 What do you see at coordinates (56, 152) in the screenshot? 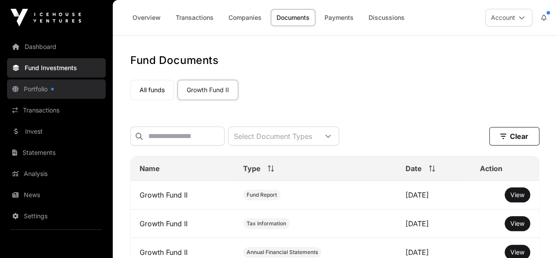
I see `a: Statements` at bounding box center [56, 152].